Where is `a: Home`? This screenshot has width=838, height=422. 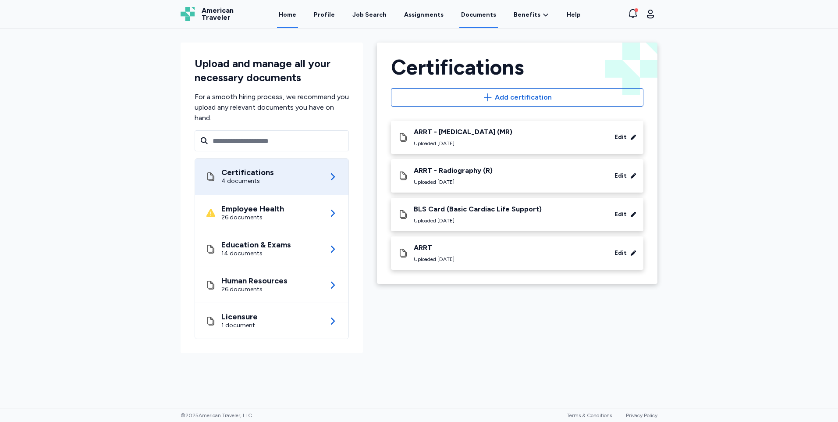 a: Home is located at coordinates (288, 14).